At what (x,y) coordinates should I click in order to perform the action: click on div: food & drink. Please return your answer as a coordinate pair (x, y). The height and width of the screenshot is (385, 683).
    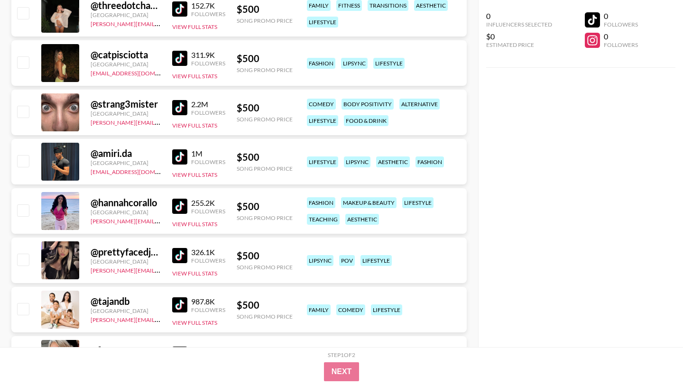
    Looking at the image, I should click on (366, 120).